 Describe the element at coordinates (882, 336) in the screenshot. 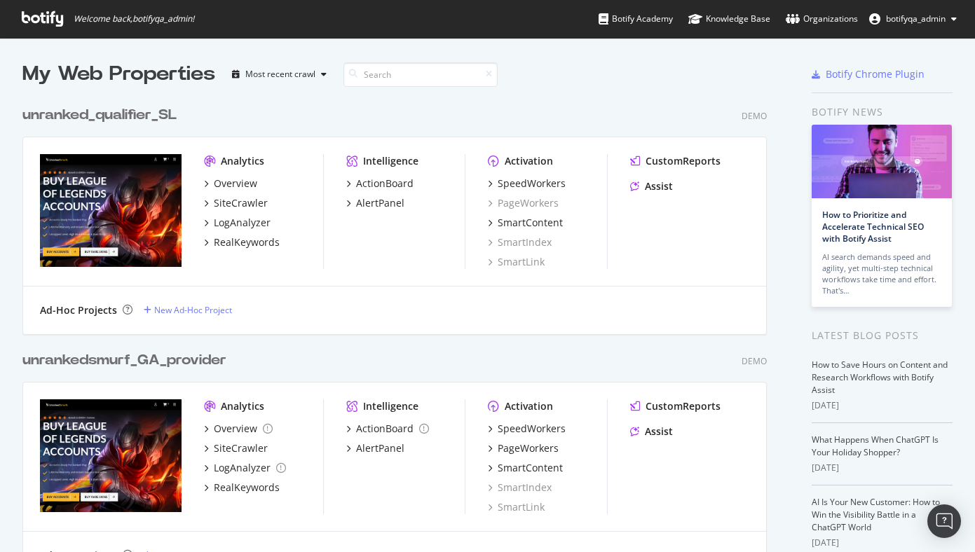

I see `div: Latest Blog Posts` at that location.